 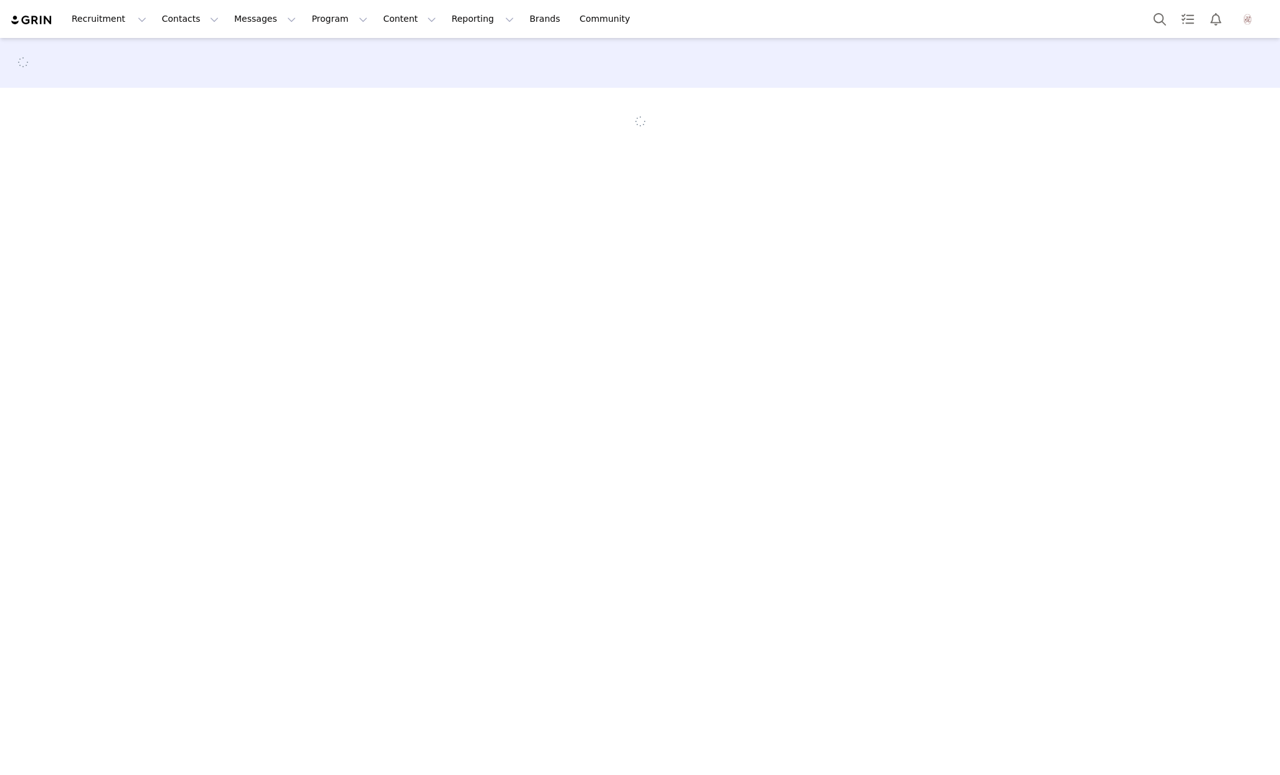 What do you see at coordinates (1159, 19) in the screenshot?
I see `button: Search` at bounding box center [1159, 19].